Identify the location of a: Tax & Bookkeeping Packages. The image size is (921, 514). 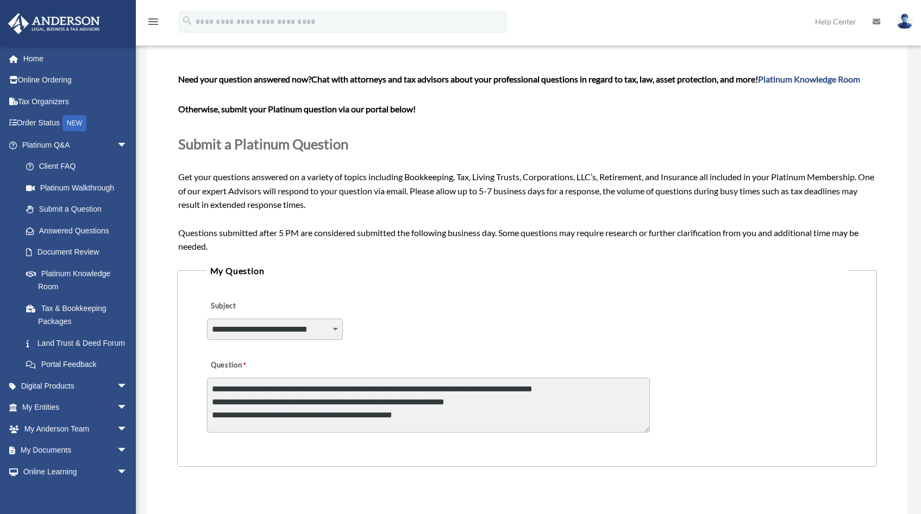
(79, 315).